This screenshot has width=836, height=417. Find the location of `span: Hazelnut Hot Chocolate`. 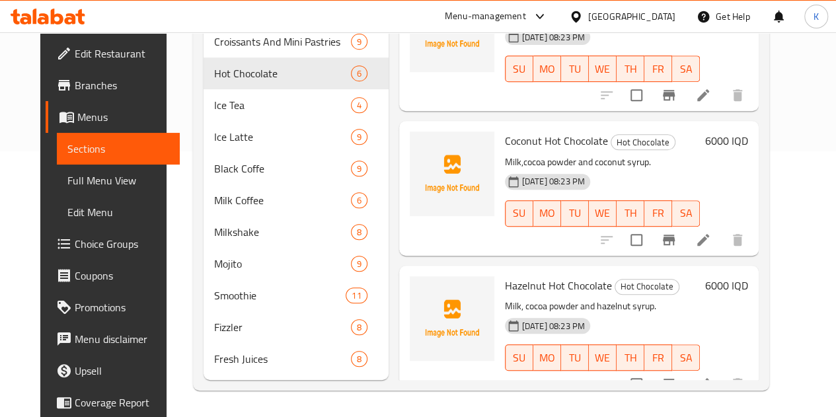

span: Hazelnut Hot Chocolate is located at coordinates (558, 285).